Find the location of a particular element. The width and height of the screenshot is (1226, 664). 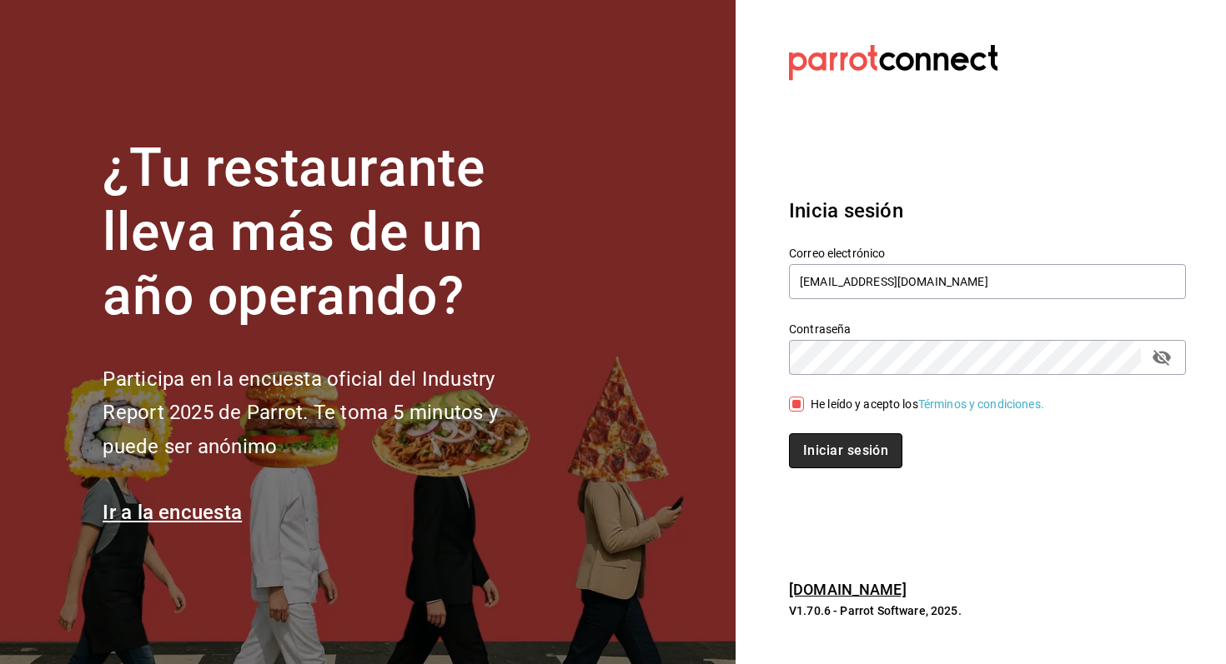

div: He leído y acepto los is located at coordinates (927, 404).